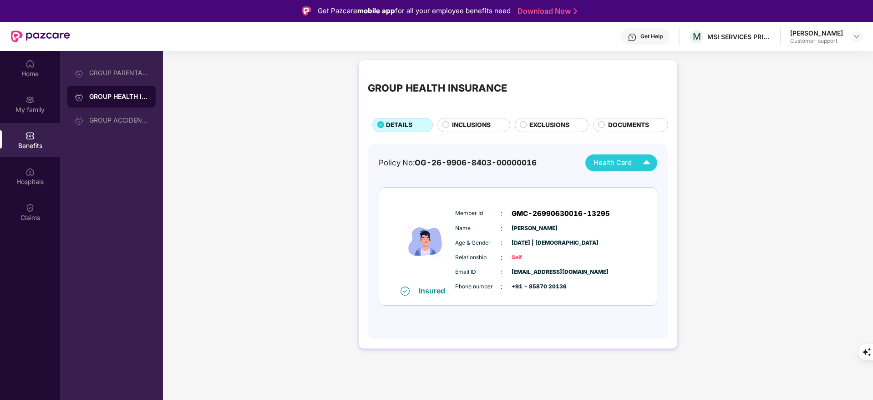 This screenshot has width=873, height=400. Describe the element at coordinates (471, 125) in the screenshot. I see `span: INCLUSIONS` at that location.